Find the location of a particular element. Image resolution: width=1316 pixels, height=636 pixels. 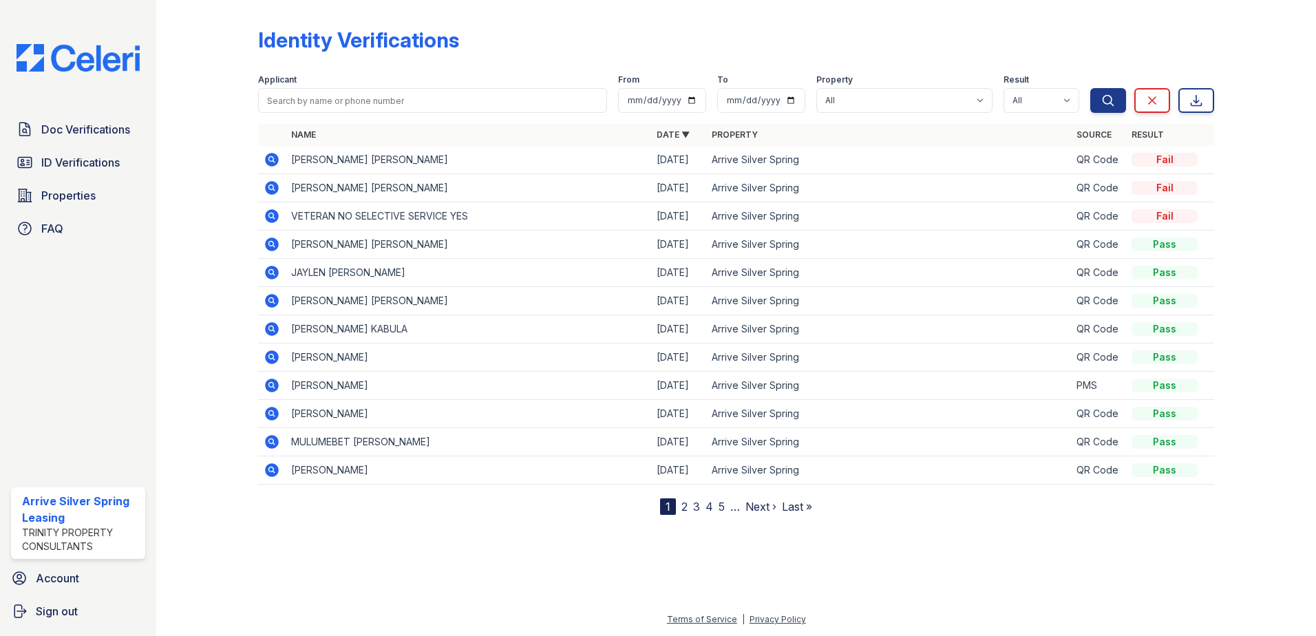

div: Identity Verifications is located at coordinates (359, 40).